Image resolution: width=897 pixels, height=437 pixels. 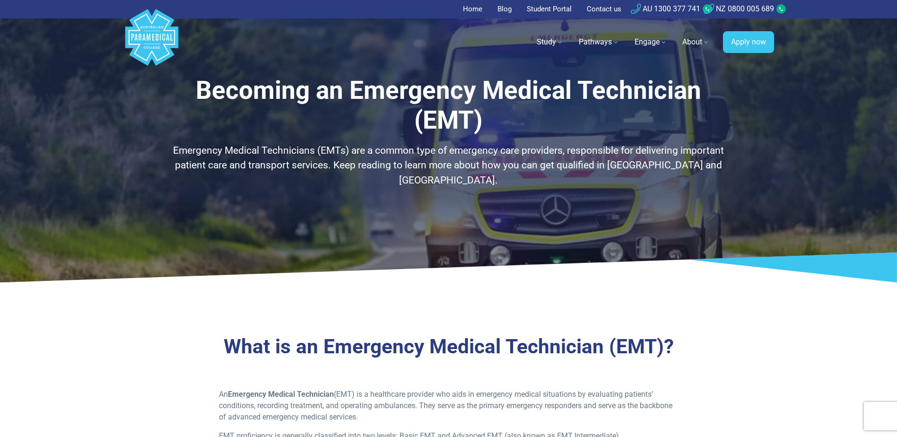 I want to click on strong: Emergency Medical Technician, so click(x=281, y=394).